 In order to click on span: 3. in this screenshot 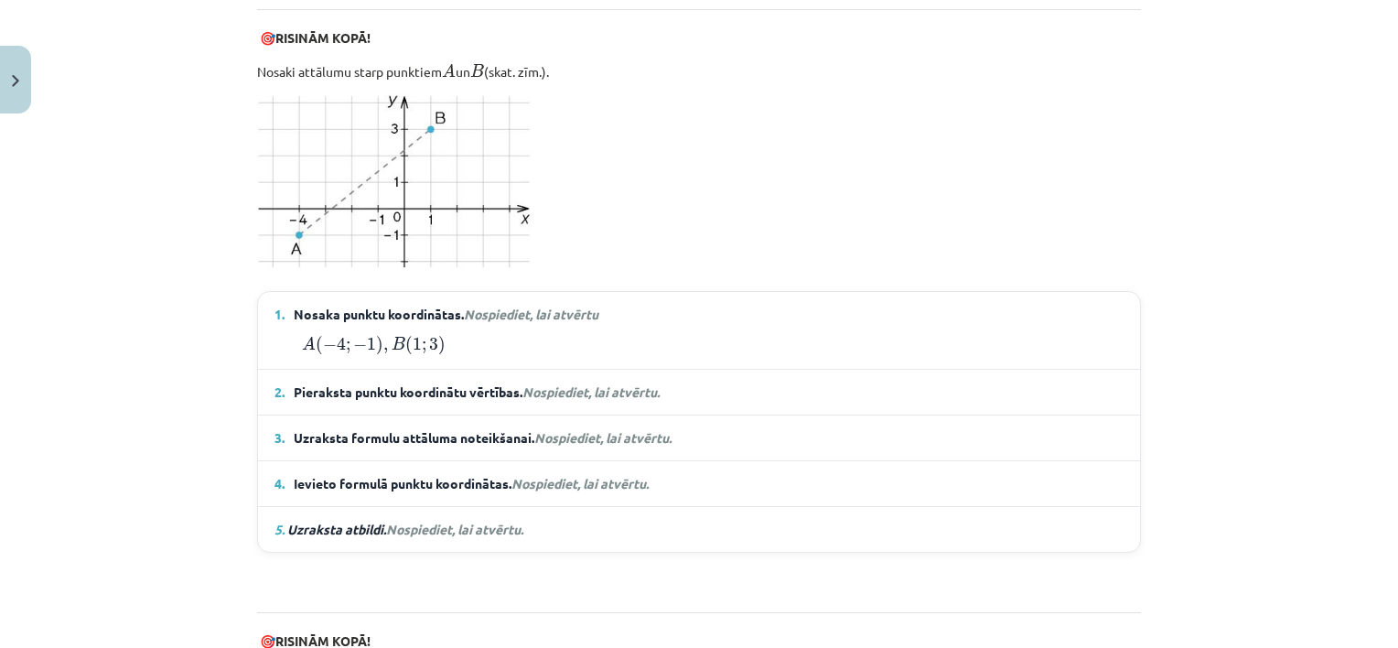, I will do `click(279, 437)`.